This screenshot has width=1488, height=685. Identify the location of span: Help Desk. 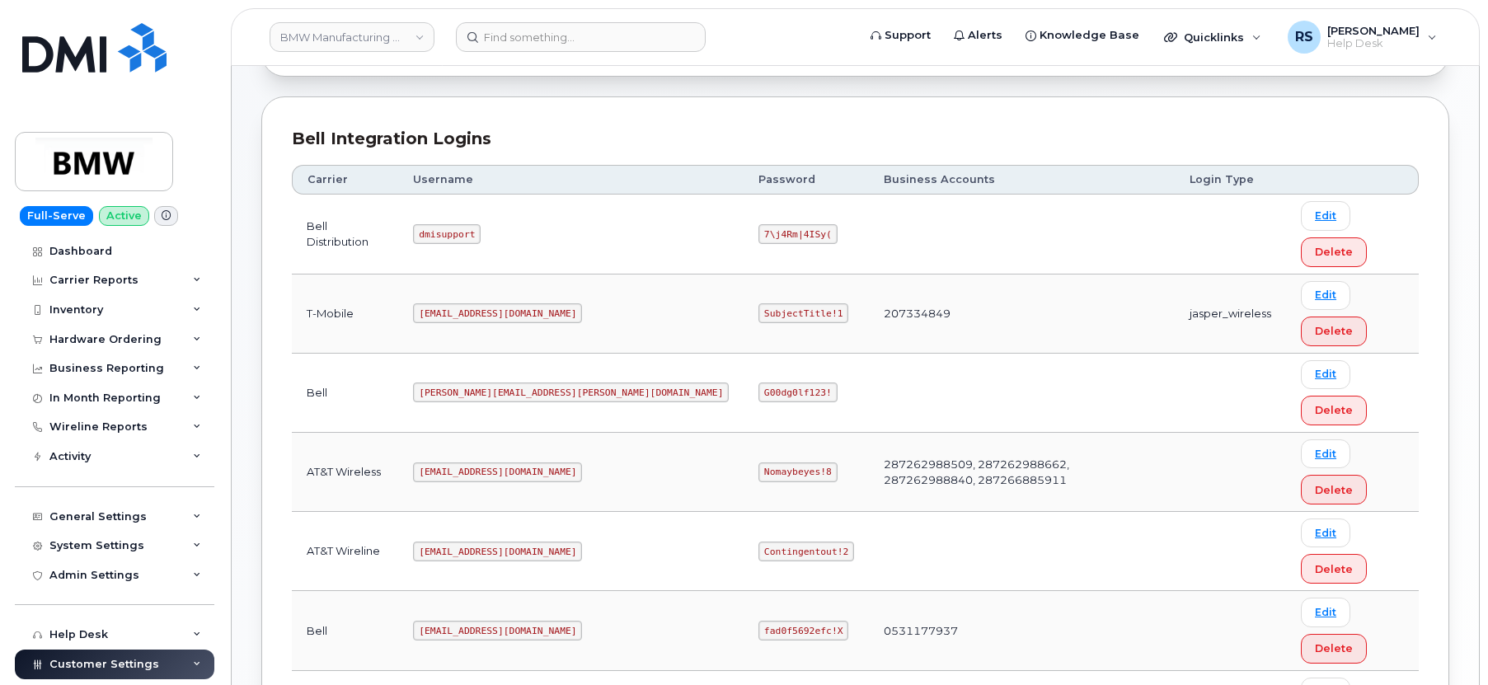
(1373, 44).